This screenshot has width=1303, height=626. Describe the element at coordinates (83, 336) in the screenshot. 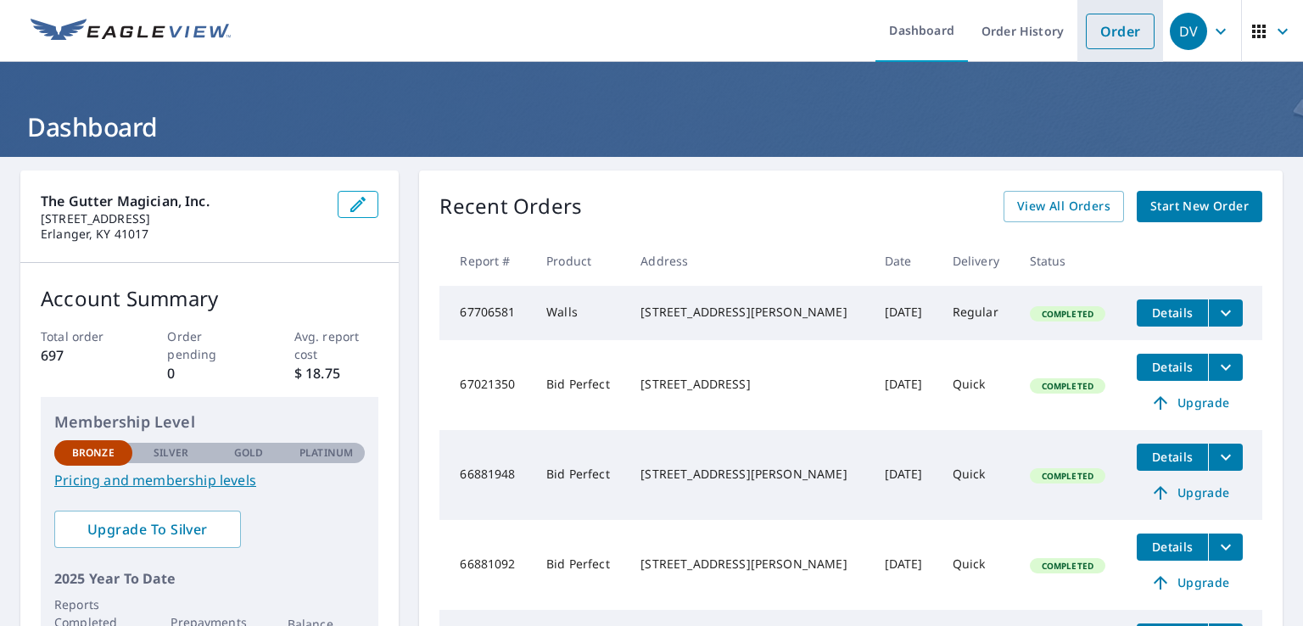

I see `p: Total order` at that location.